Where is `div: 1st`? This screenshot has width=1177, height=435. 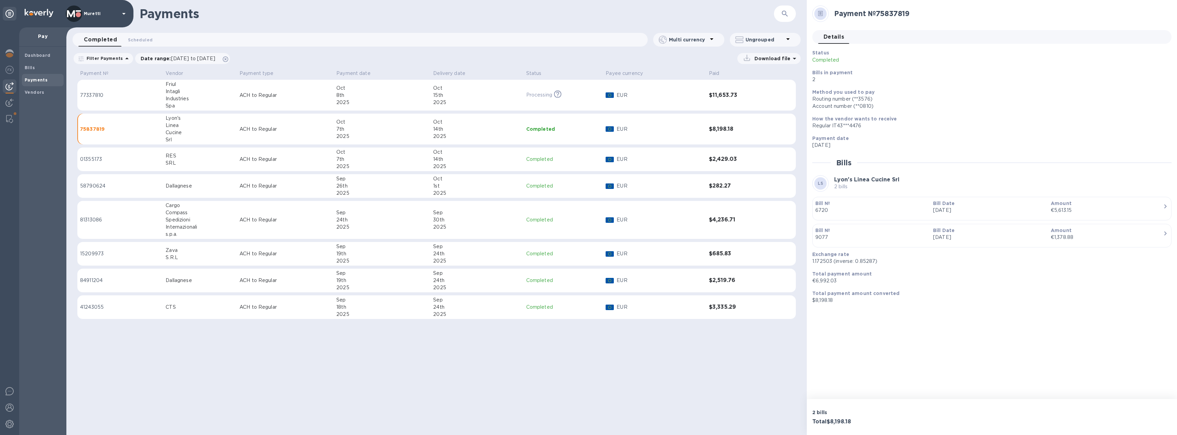
div: 1st is located at coordinates (477, 186).